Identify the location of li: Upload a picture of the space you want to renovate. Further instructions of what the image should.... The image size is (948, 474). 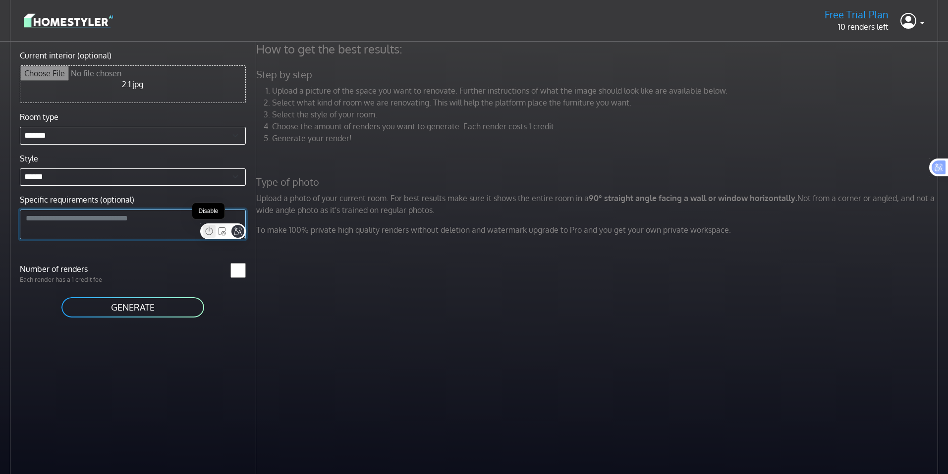
(606, 91).